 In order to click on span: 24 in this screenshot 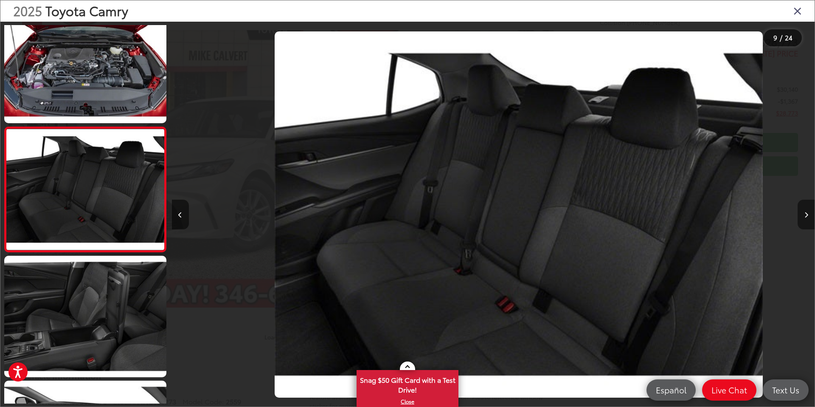, I will do `click(789, 37)`.